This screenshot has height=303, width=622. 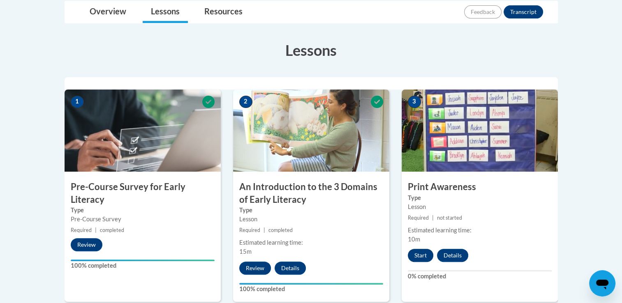 What do you see at coordinates (482, 12) in the screenshot?
I see `button: Feedback` at bounding box center [482, 12].